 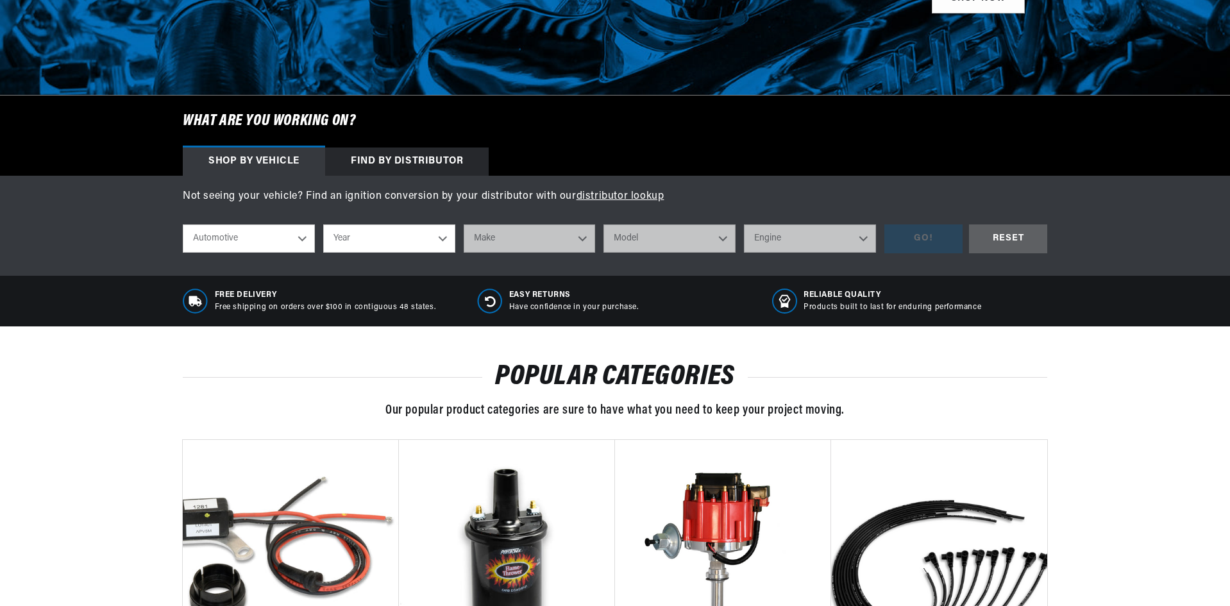 What do you see at coordinates (325, 295) in the screenshot?
I see `span: Free Delivery` at bounding box center [325, 295].